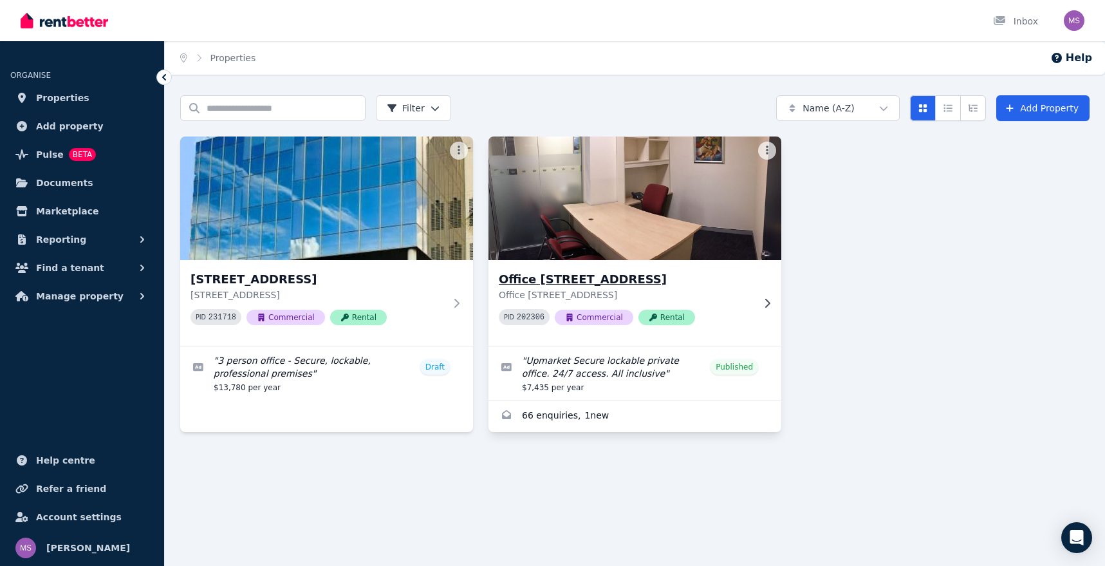 This screenshot has height=566, width=1105. What do you see at coordinates (1071, 58) in the screenshot?
I see `button: Help` at bounding box center [1071, 58].